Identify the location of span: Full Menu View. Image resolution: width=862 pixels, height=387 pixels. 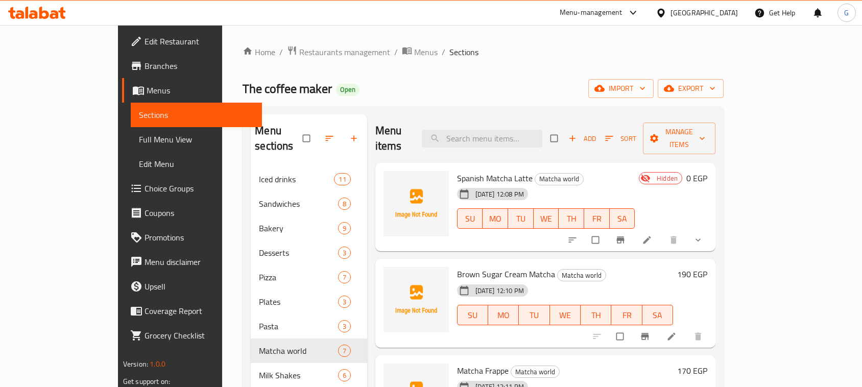
(196, 139).